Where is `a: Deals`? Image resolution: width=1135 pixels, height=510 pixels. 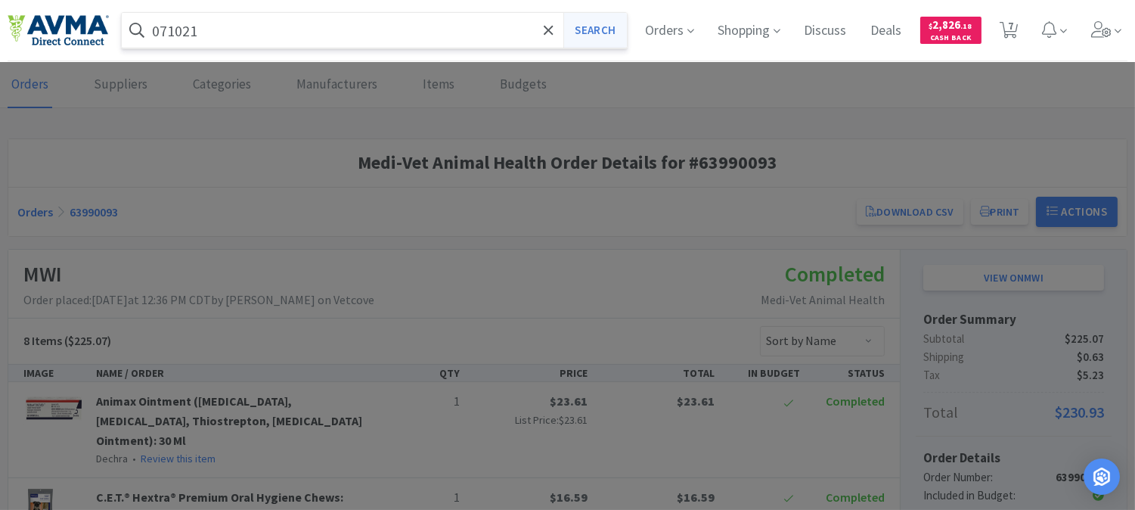
a: Deals is located at coordinates (886, 31).